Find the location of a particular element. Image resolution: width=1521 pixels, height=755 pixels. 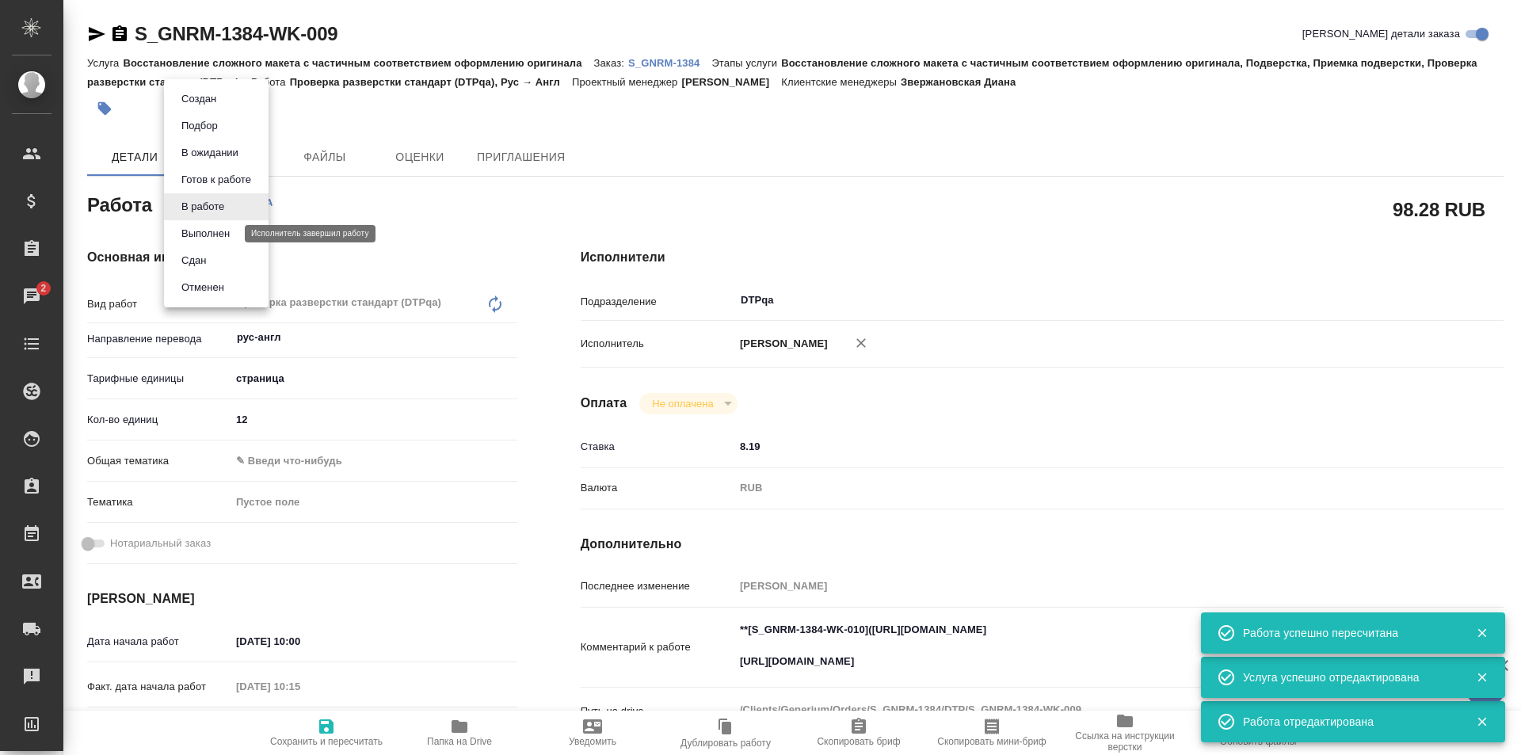

button: Готов к работе is located at coordinates (216, 180).